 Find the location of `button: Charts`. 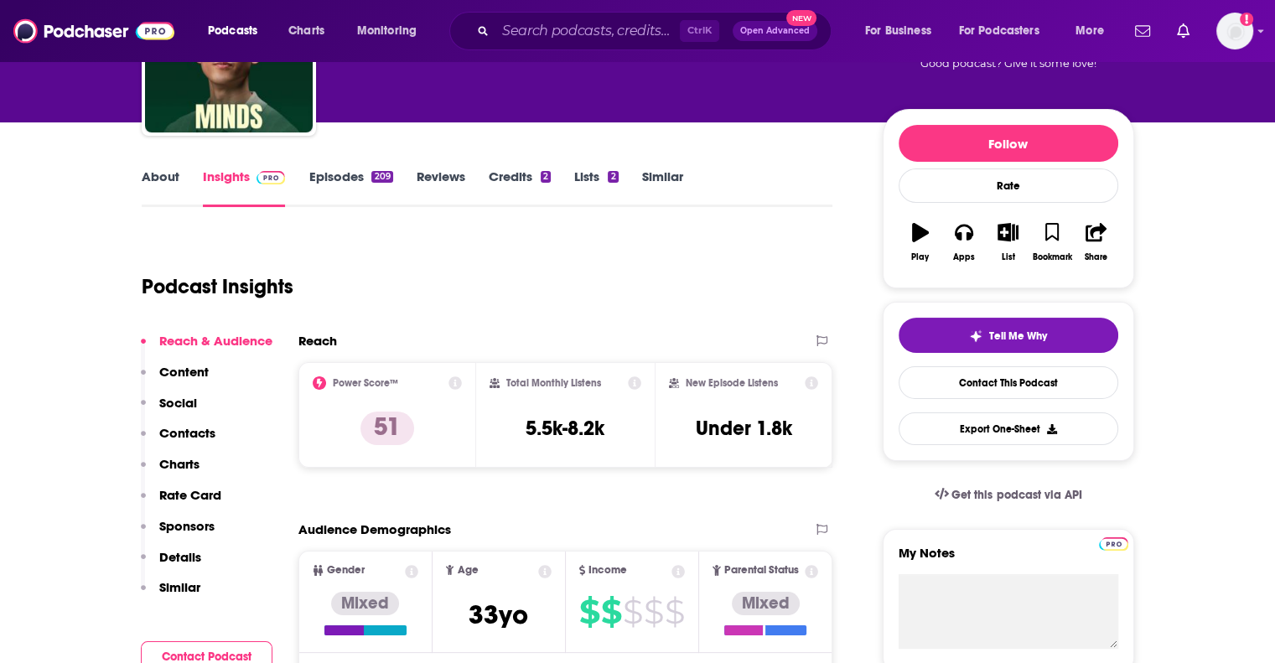

button: Charts is located at coordinates (170, 471).